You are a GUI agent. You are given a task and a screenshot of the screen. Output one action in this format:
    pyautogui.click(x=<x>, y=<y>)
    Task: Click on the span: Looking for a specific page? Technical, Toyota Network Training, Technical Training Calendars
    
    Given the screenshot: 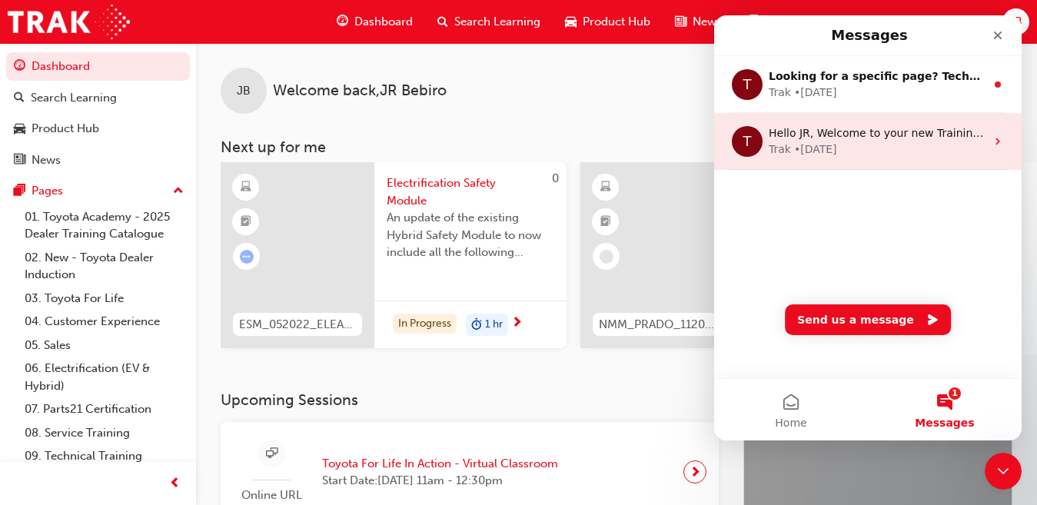 What is the action you would take?
    pyautogui.click(x=337, y=61)
    